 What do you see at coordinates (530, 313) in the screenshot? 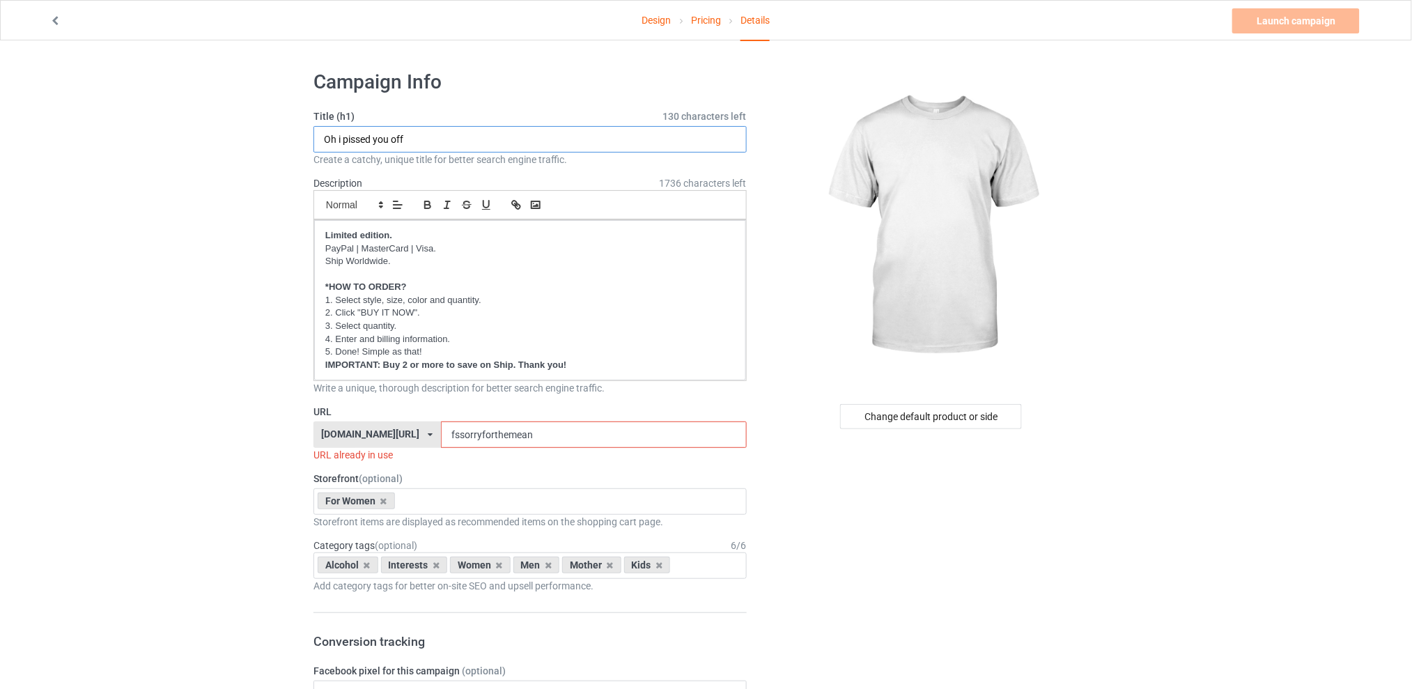
I see `p: 2. Click "BUY IT NOW".` at bounding box center [530, 313].